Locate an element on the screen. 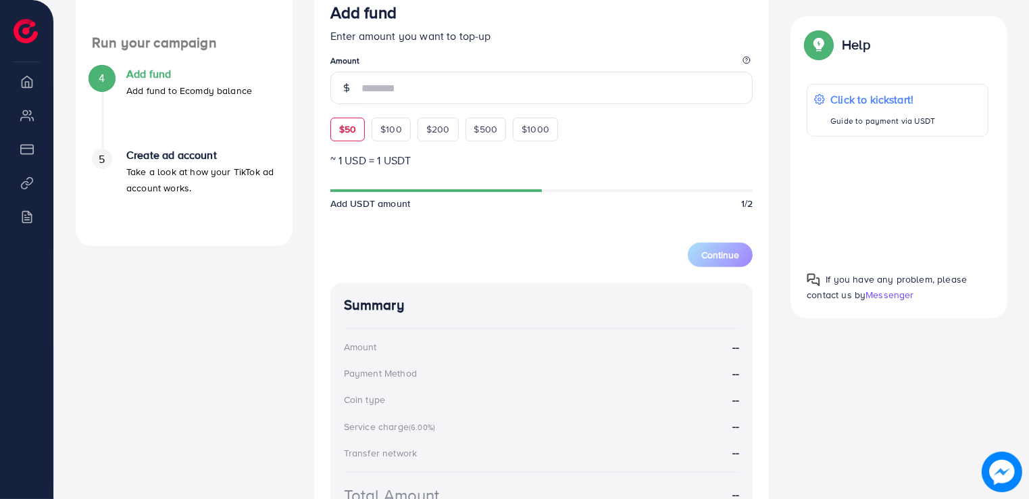  span: Add USDT amount is located at coordinates (370, 203).